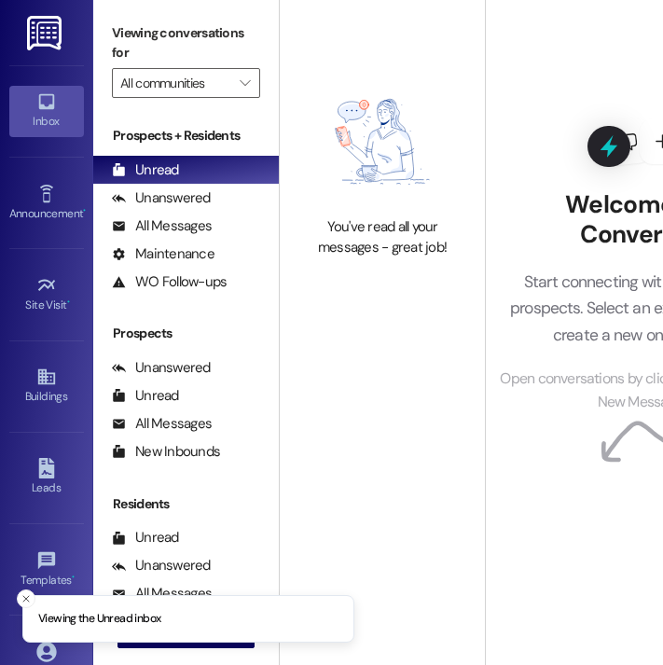 This screenshot has width=663, height=665. I want to click on button: Close toast, so click(26, 598).